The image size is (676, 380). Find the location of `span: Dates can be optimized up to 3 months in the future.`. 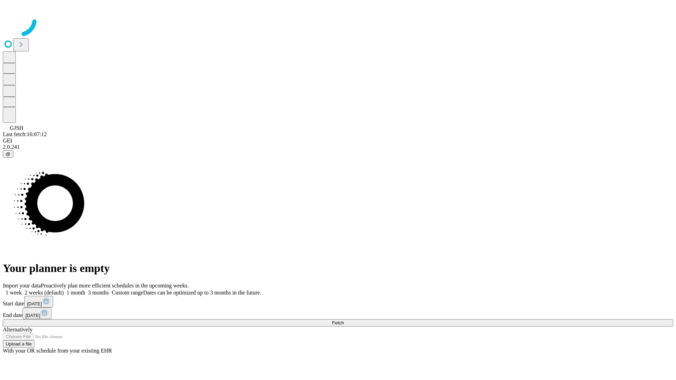

span: Dates can be optimized up to 3 months in the future. is located at coordinates (202, 292).